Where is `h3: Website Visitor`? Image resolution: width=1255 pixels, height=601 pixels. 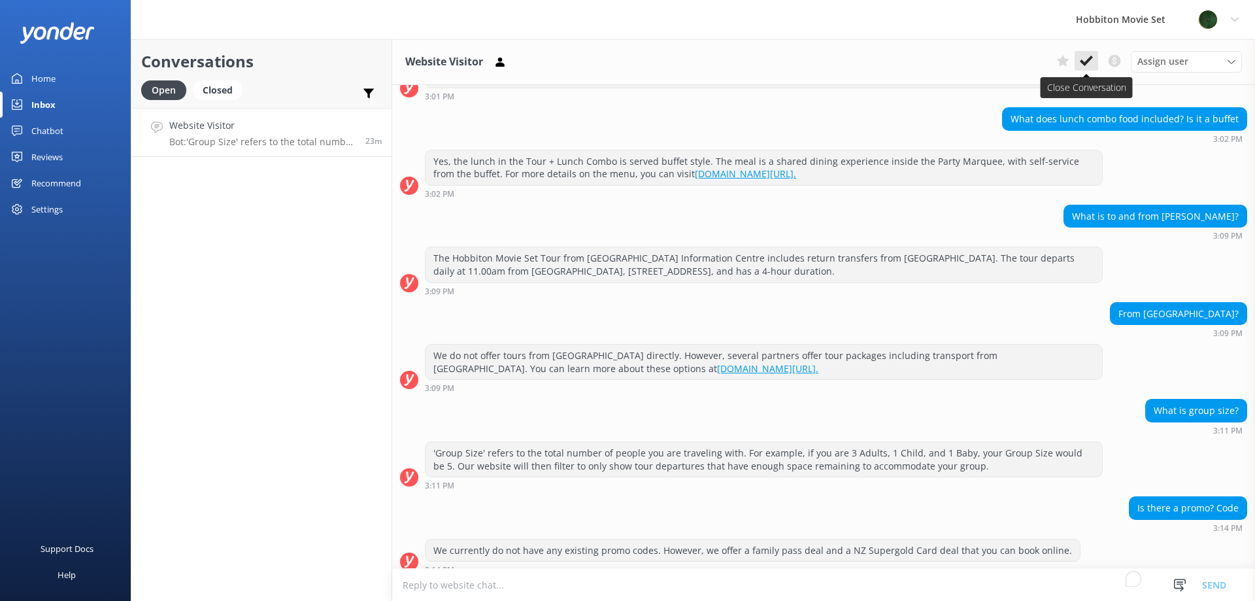 h3: Website Visitor is located at coordinates (444, 62).